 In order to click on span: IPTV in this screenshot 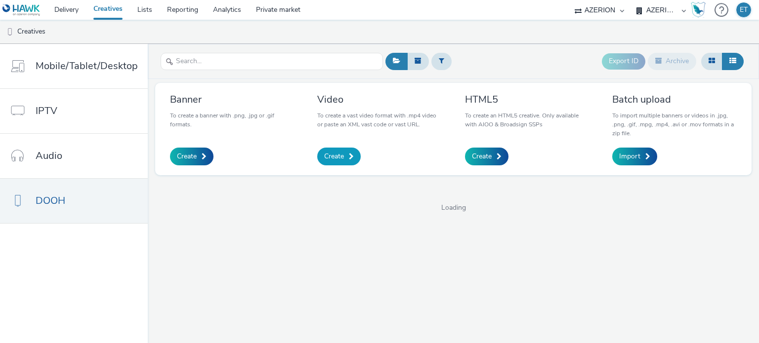, I will do `click(46, 111)`.